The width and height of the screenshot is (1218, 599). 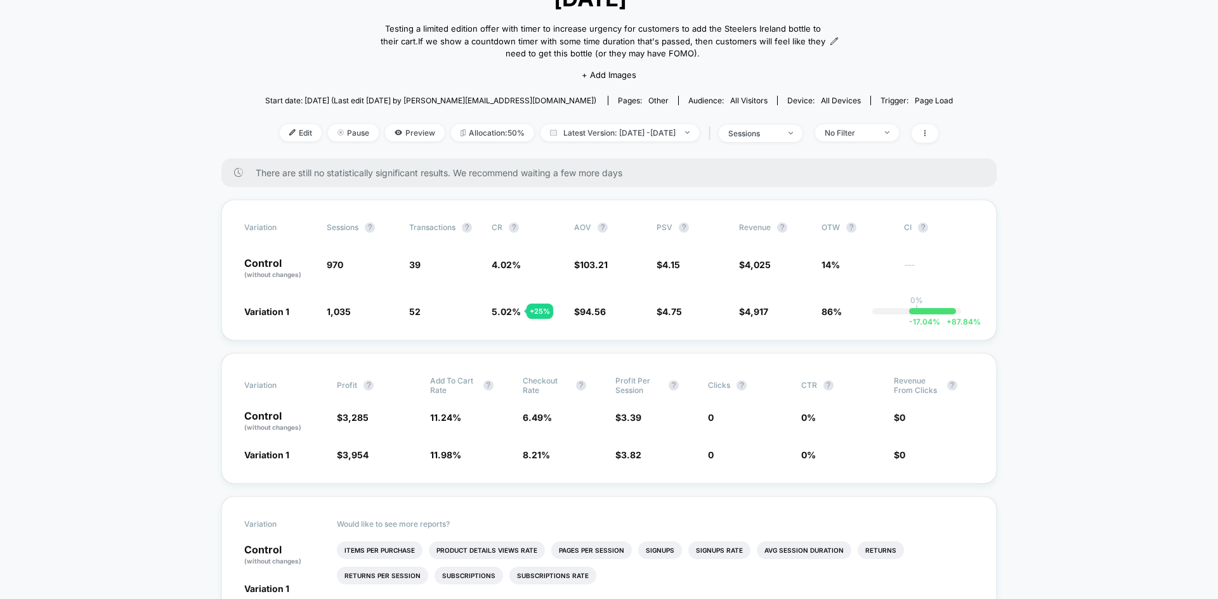 I want to click on span: + Add Images, so click(x=609, y=75).